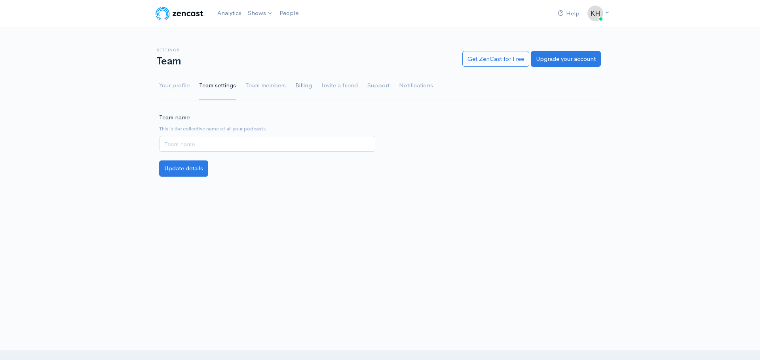 The image size is (760, 360). I want to click on a: Team settings, so click(217, 86).